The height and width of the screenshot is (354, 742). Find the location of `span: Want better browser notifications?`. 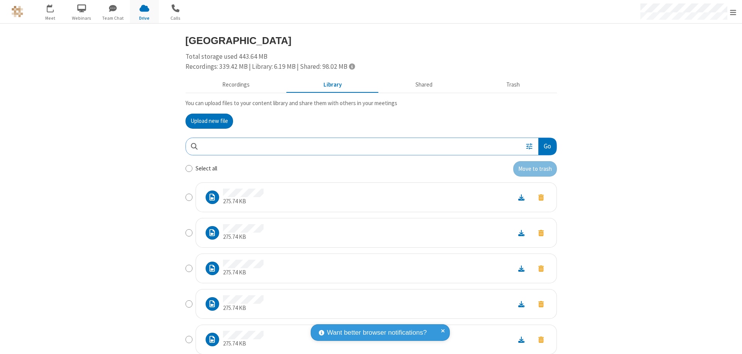

span: Want better browser notifications? is located at coordinates (377, 333).